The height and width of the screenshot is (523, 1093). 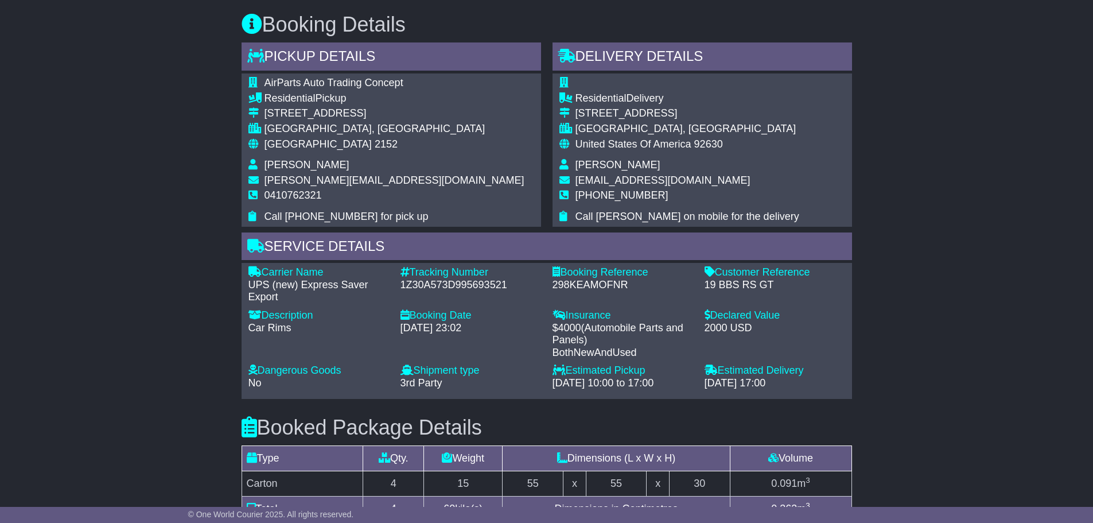 What do you see at coordinates (616, 458) in the screenshot?
I see `td: Dimensions (L x W x H)` at bounding box center [616, 458].